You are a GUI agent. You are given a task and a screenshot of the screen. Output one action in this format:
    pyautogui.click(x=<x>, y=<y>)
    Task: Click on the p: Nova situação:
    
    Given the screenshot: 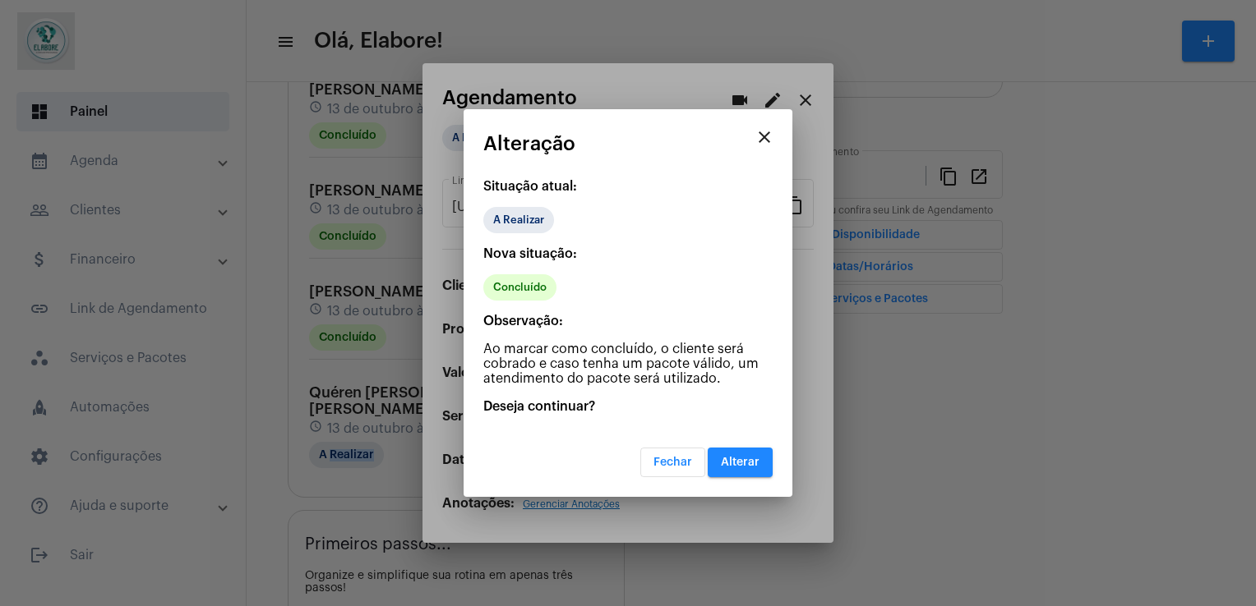 What is the action you would take?
    pyautogui.click(x=628, y=254)
    